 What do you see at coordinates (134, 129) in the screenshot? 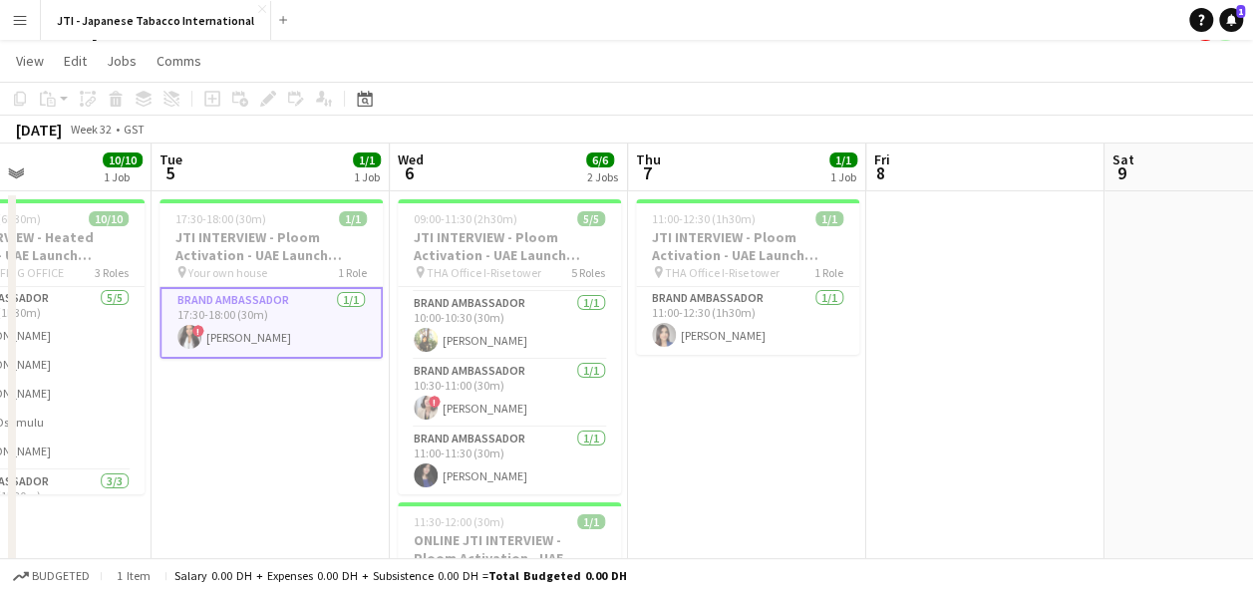
I see `div: GST` at bounding box center [134, 129].